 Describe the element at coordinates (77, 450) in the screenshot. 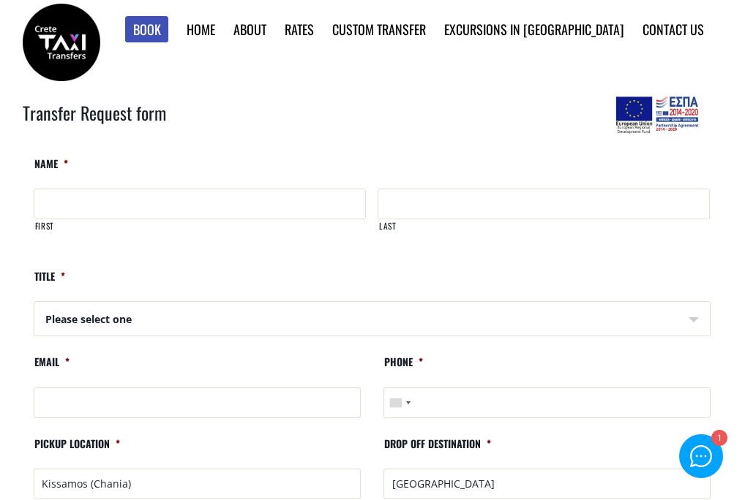

I see `label: Pickup location` at that location.